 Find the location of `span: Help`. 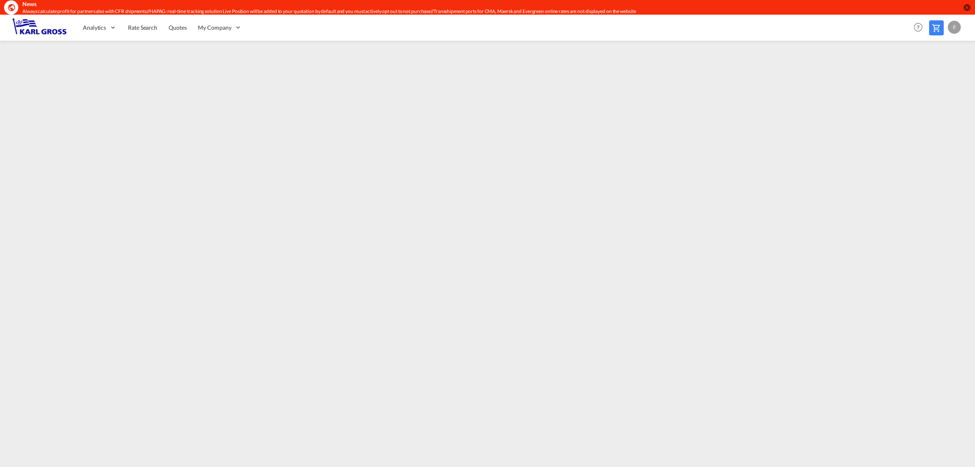

span: Help is located at coordinates (918, 27).